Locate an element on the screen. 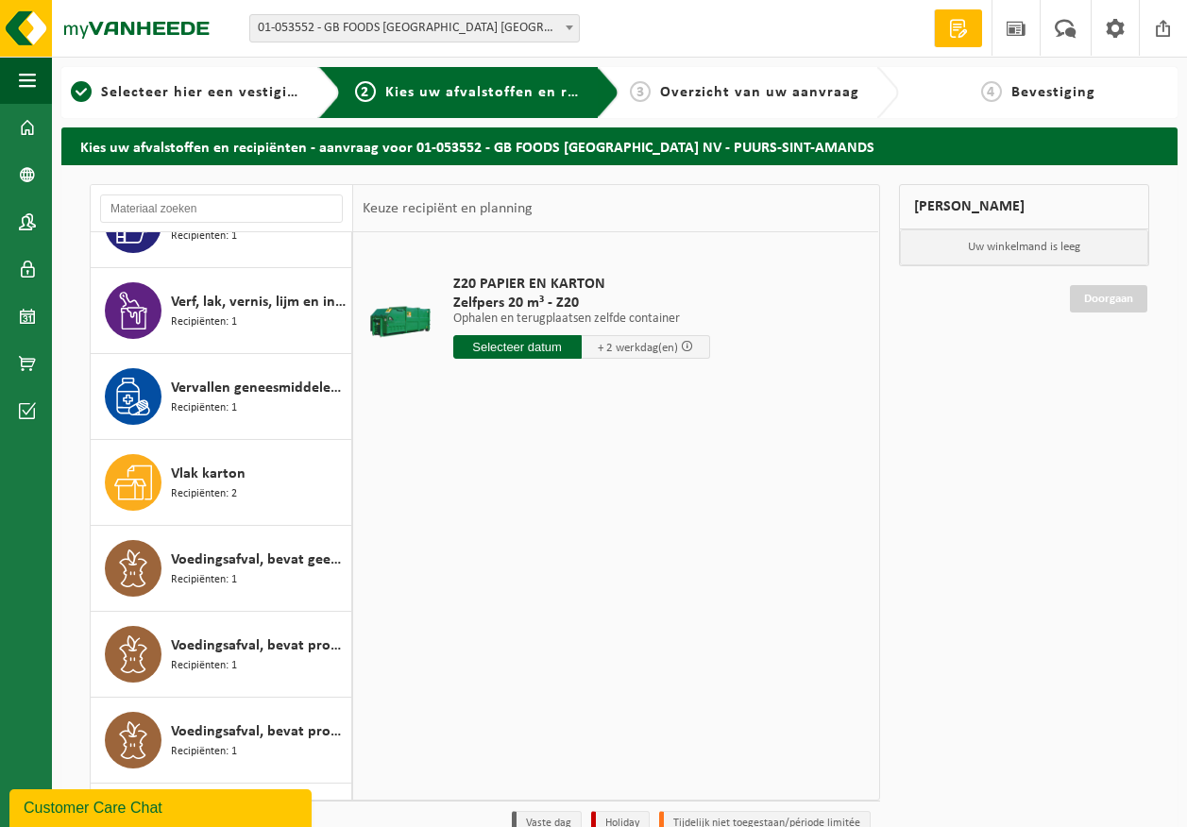 Image resolution: width=1187 pixels, height=827 pixels. span: Voedingsafval, bevat geen producten van dierlijke oorsprong, gemengde verpakking (exclusief glas) is located at coordinates (259, 560).